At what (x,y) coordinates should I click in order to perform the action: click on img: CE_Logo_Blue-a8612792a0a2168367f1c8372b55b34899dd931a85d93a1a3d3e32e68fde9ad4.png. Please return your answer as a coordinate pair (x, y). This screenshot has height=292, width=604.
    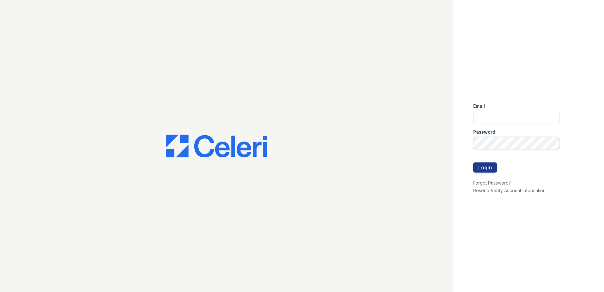
    Looking at the image, I should click on (217, 146).